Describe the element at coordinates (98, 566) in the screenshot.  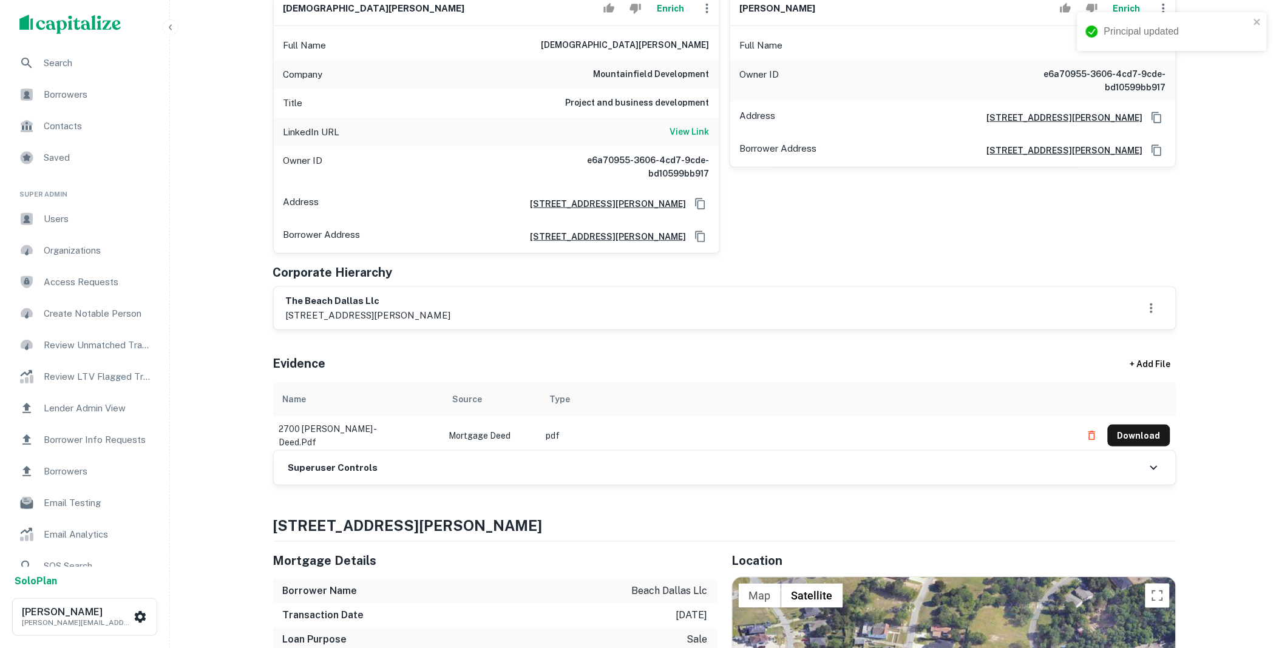
I see `span: SOS Search` at that location.